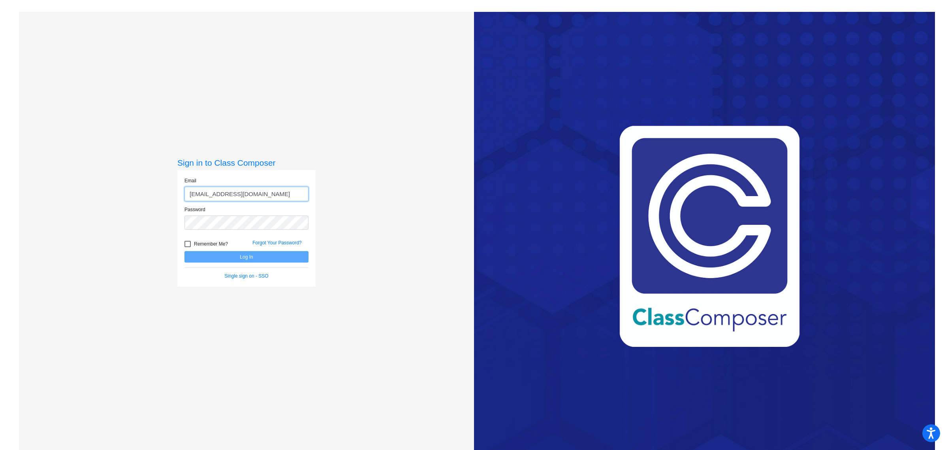 The image size is (948, 450). I want to click on button: Log In, so click(247, 256).